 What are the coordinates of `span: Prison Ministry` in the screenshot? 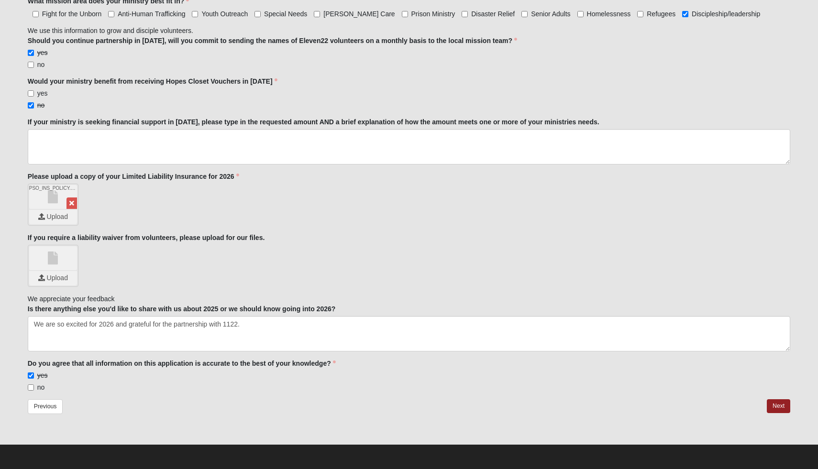 It's located at (433, 14).